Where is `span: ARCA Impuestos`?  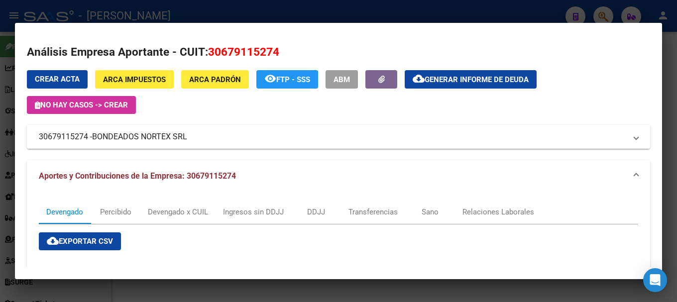 span: ARCA Impuestos is located at coordinates (134, 80).